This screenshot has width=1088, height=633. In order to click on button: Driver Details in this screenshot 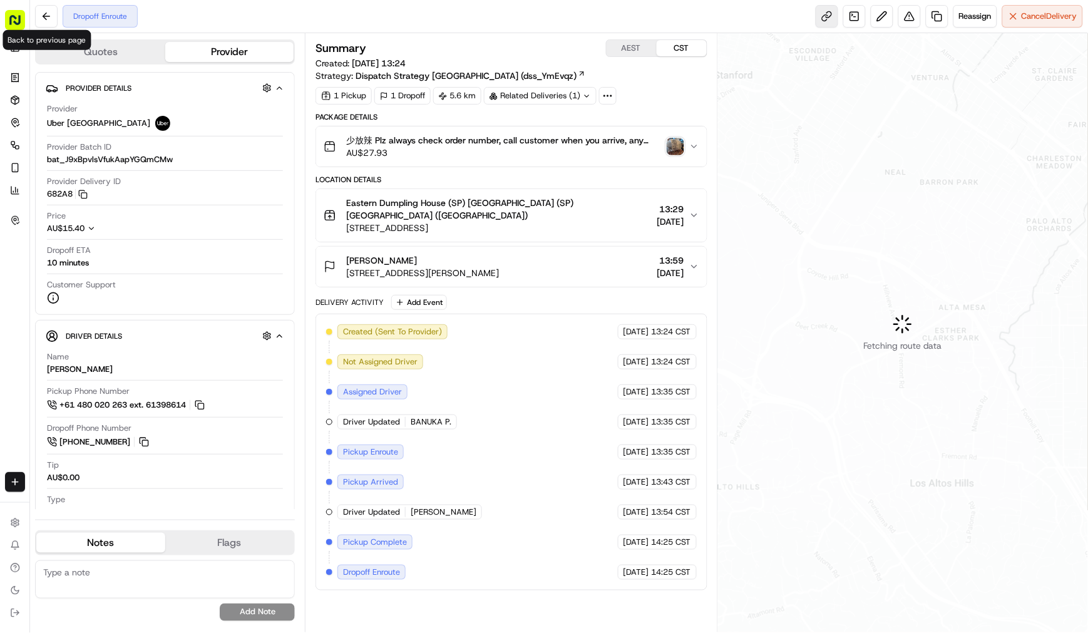, I will do `click(165, 335)`.